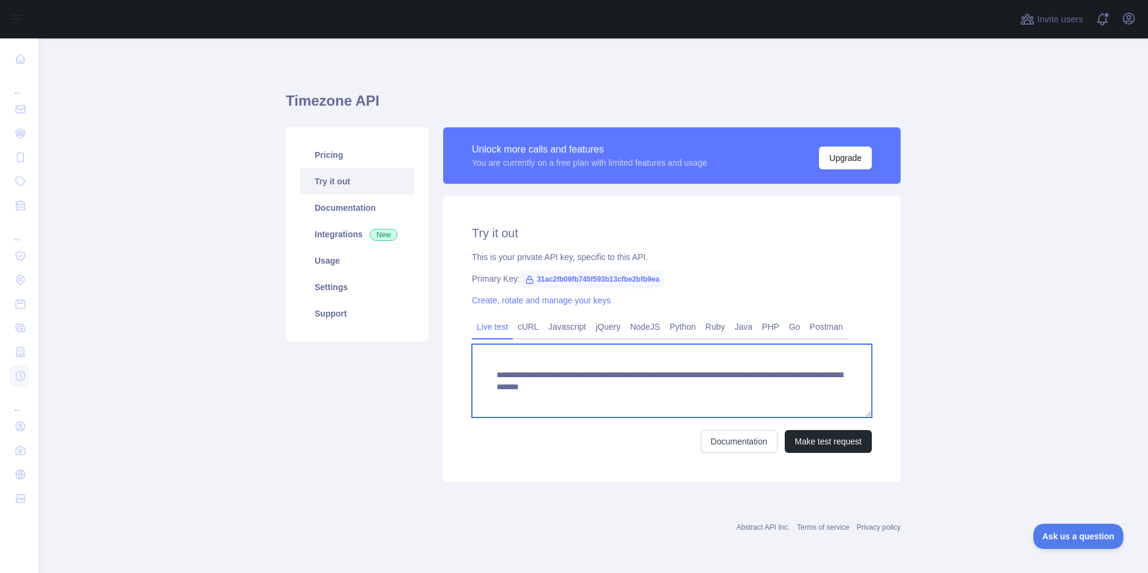 The width and height of the screenshot is (1148, 573). What do you see at coordinates (822, 527) in the screenshot?
I see `a: Terms of service` at bounding box center [822, 527].